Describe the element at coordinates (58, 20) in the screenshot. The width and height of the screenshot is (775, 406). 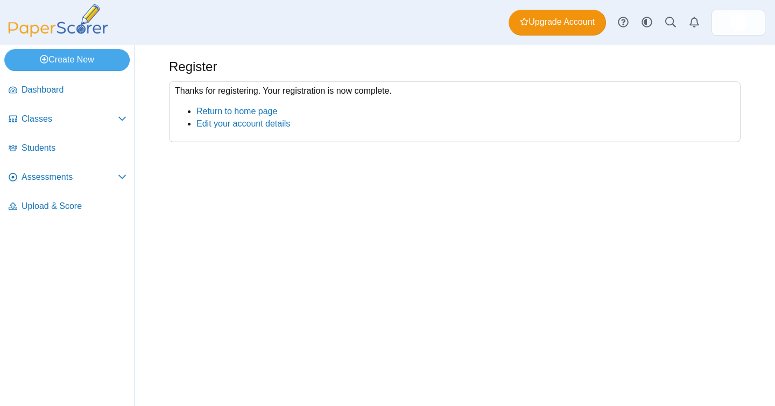
I see `img: PaperScorer` at that location.